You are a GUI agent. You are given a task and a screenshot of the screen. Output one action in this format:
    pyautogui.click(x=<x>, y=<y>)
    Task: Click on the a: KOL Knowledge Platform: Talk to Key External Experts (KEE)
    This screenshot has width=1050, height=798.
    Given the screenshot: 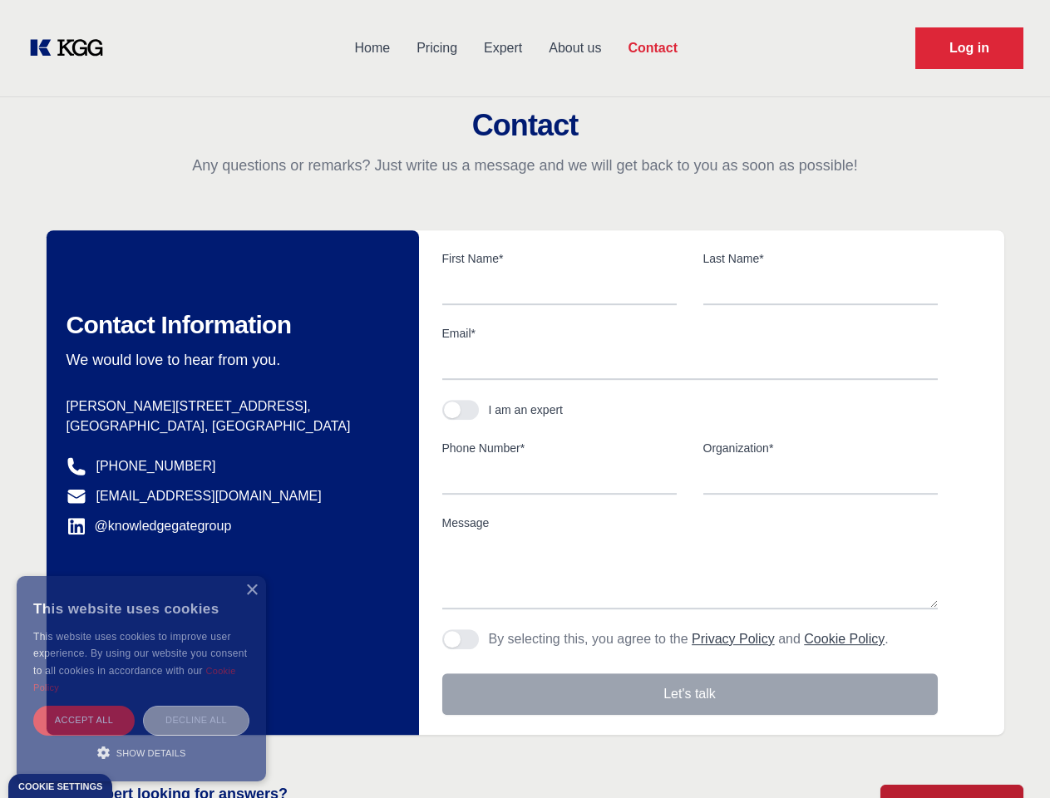 What is the action you would take?
    pyautogui.click(x=72, y=48)
    